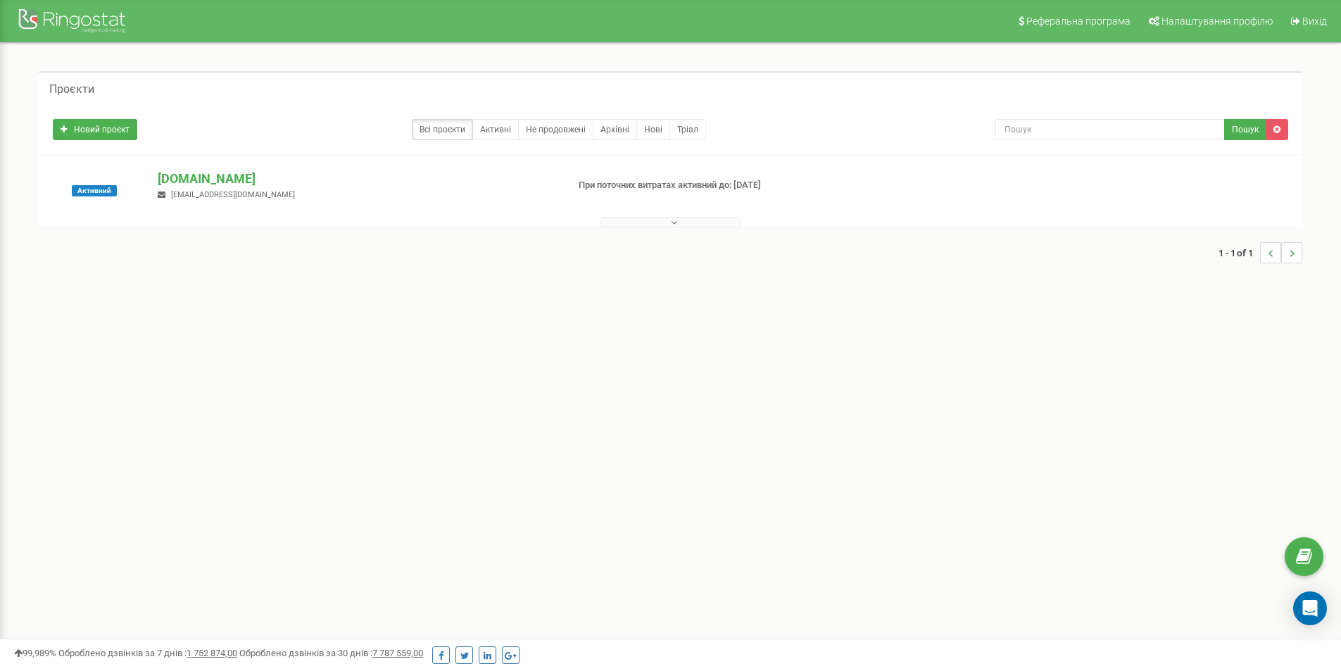  I want to click on span: Оброблено дзвінків за 7 днів :, so click(148, 653).